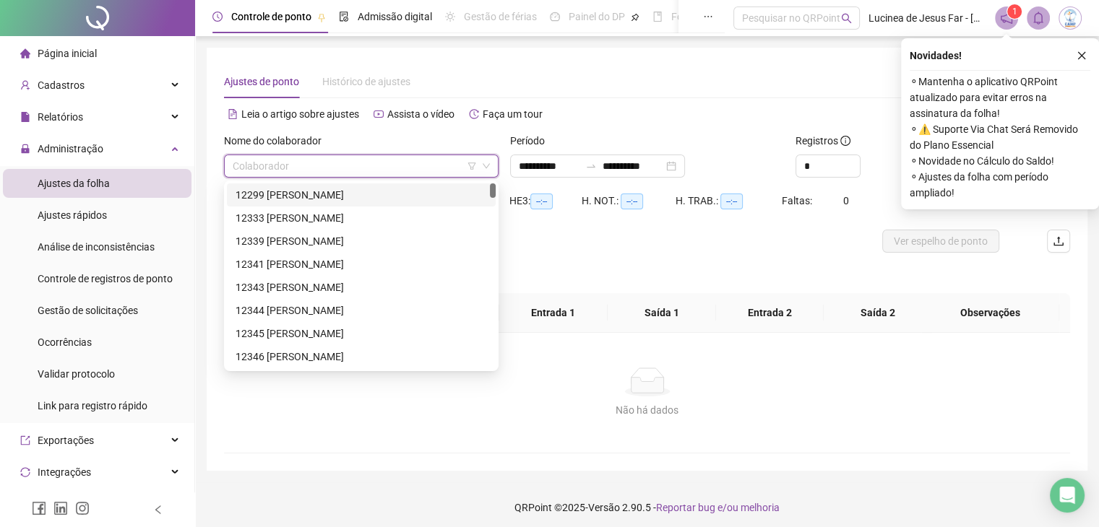  What do you see at coordinates (361, 334) in the screenshot?
I see `div: 12345 MATEUS VENCESLAU PEREIRA SALES` at bounding box center [361, 334].